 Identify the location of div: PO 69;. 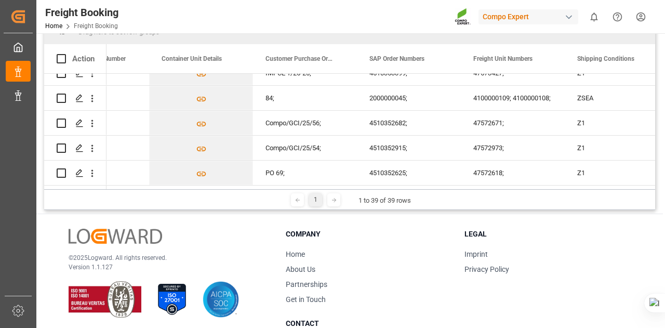
(305, 172).